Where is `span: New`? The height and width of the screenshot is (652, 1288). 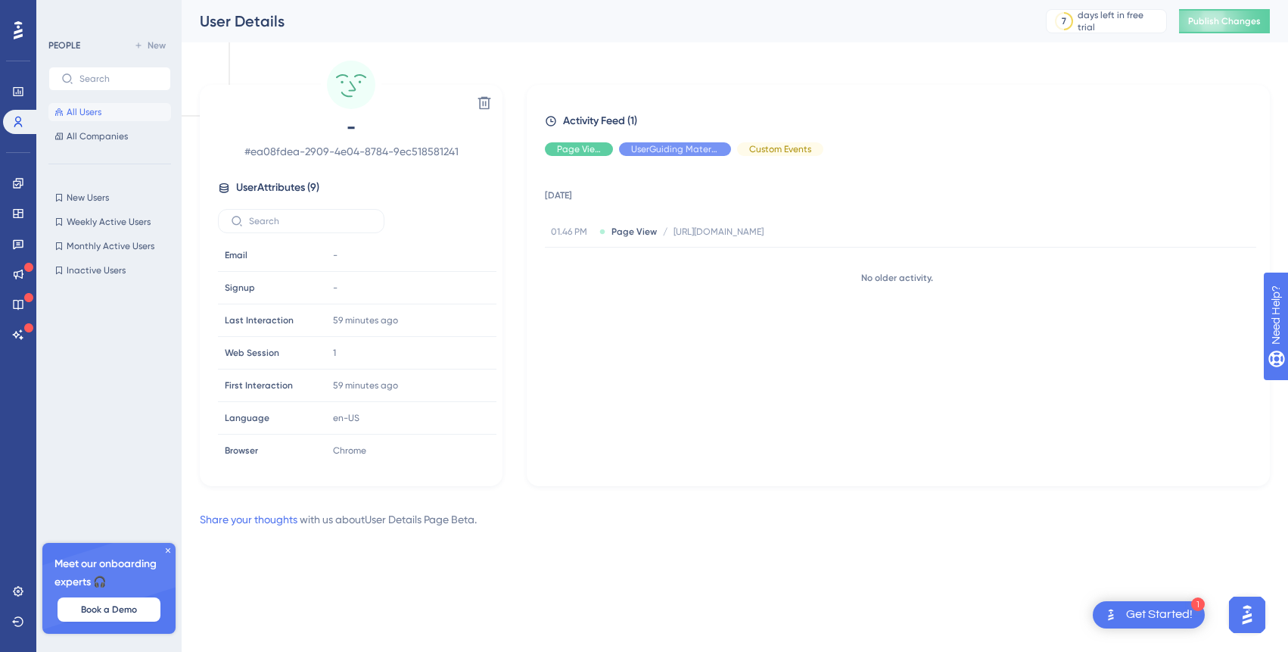 span: New is located at coordinates (157, 45).